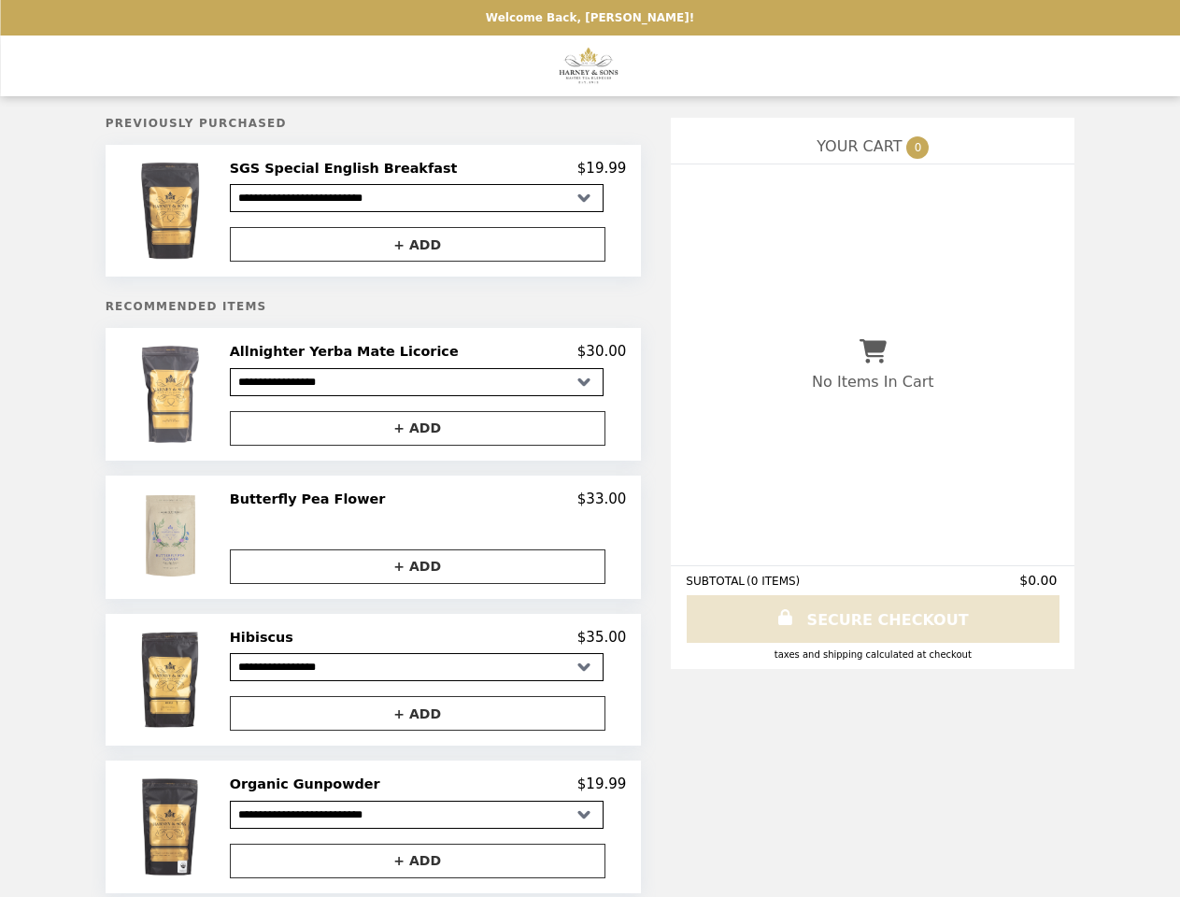 The image size is (1180, 897). I want to click on h2: Butterfly Pea Flower, so click(311, 499).